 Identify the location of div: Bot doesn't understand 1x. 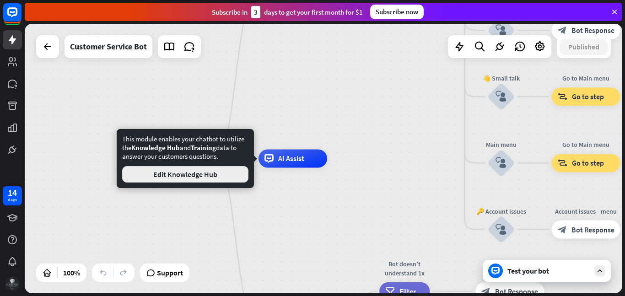
(404, 268).